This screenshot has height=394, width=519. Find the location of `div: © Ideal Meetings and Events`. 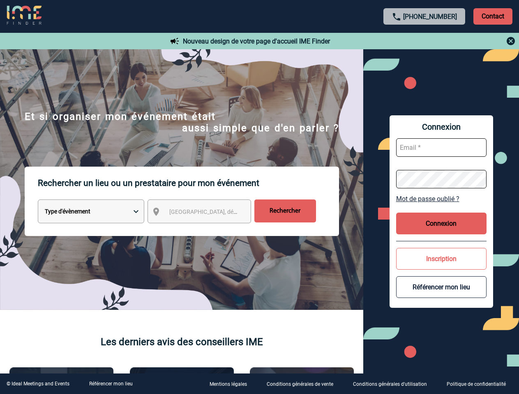

div: © Ideal Meetings and Events is located at coordinates (38, 384).